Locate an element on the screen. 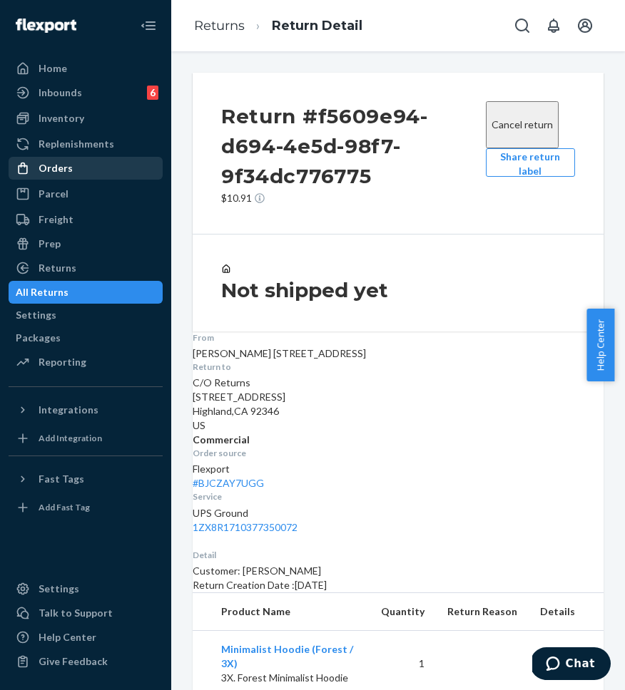  button: Open account menu is located at coordinates (585, 26).